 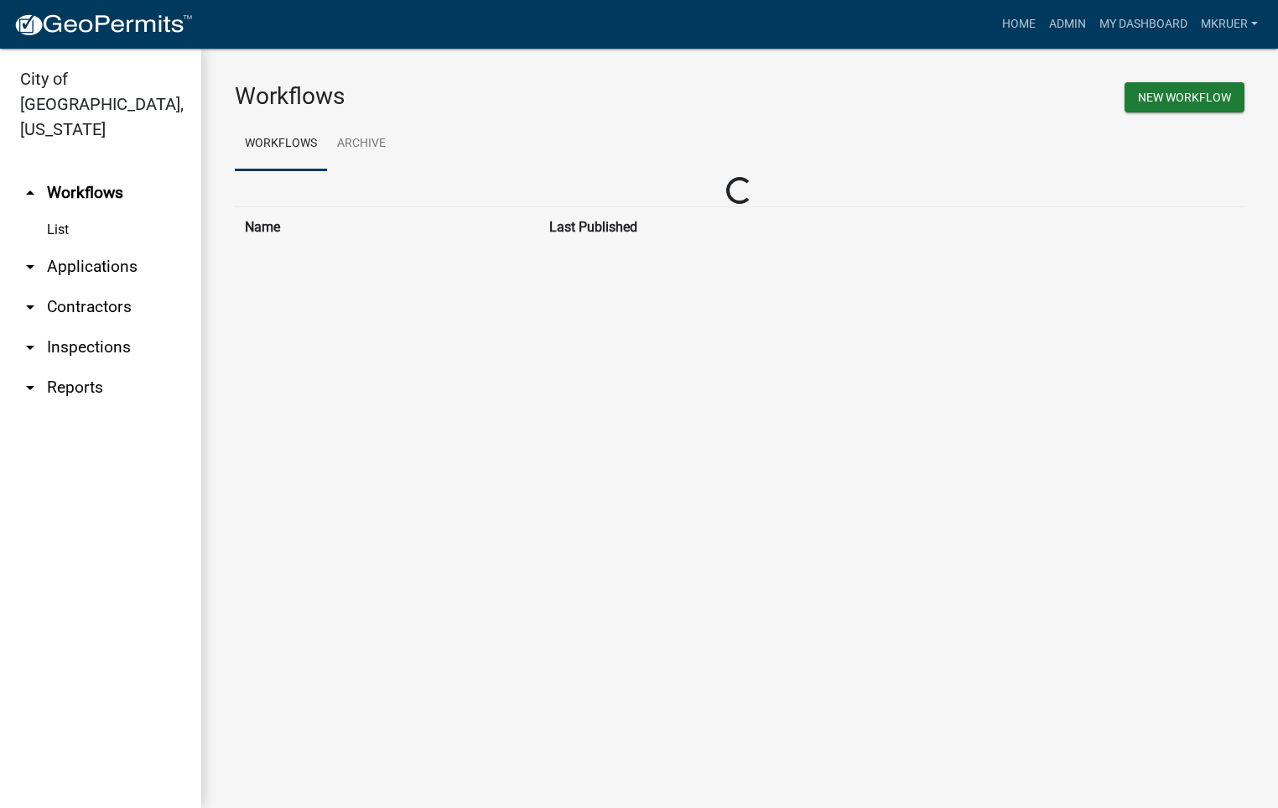 I want to click on a: Workflows, so click(x=281, y=144).